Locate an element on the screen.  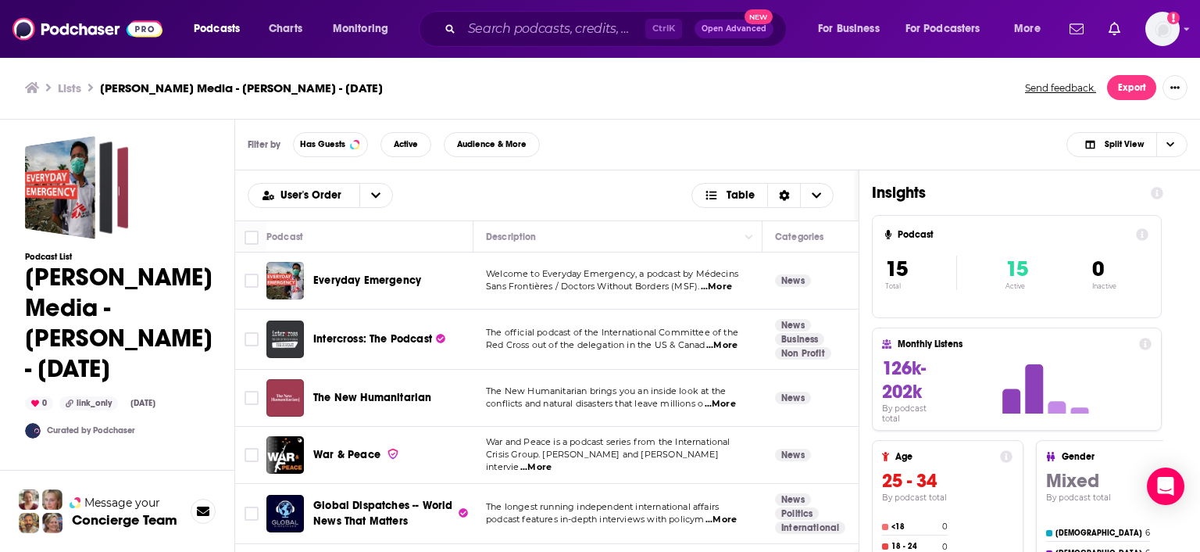
button: Show profile menu is located at coordinates (1163, 29).